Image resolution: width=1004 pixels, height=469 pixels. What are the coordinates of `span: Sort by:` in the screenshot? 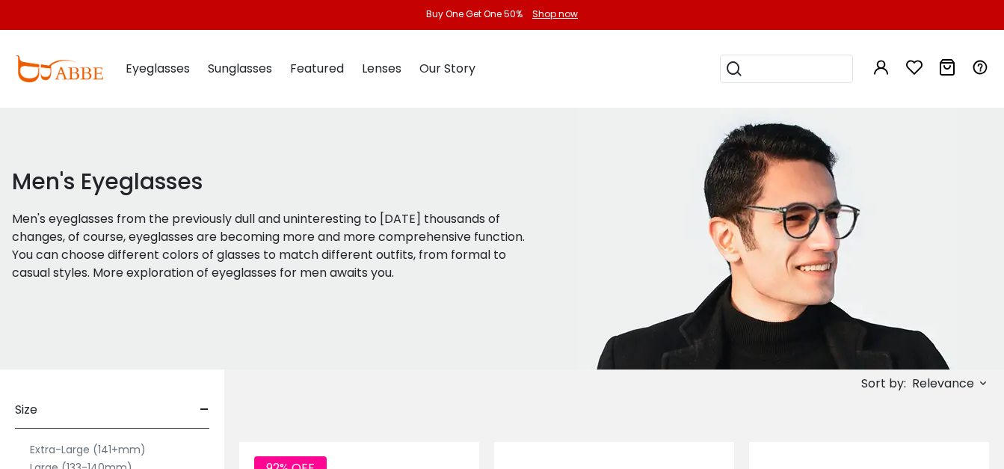 It's located at (883, 383).